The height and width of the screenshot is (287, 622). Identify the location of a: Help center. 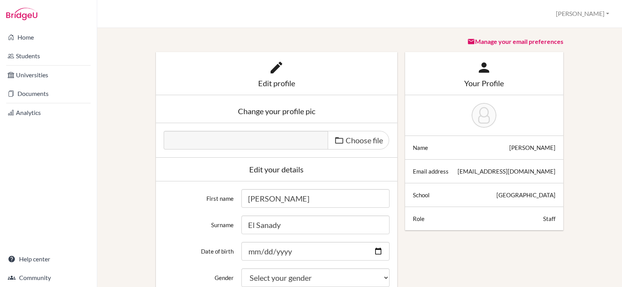
(48, 259).